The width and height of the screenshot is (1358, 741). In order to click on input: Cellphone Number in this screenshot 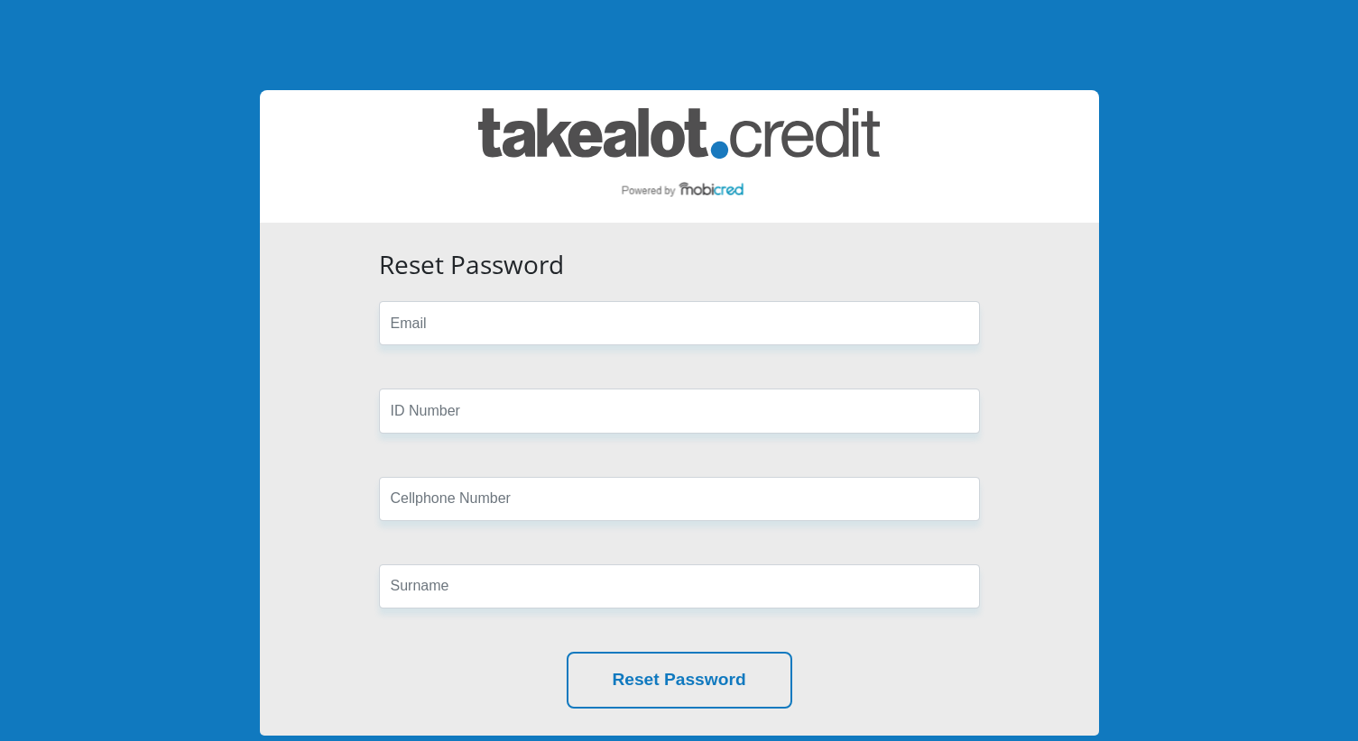, I will do `click(679, 499)`.